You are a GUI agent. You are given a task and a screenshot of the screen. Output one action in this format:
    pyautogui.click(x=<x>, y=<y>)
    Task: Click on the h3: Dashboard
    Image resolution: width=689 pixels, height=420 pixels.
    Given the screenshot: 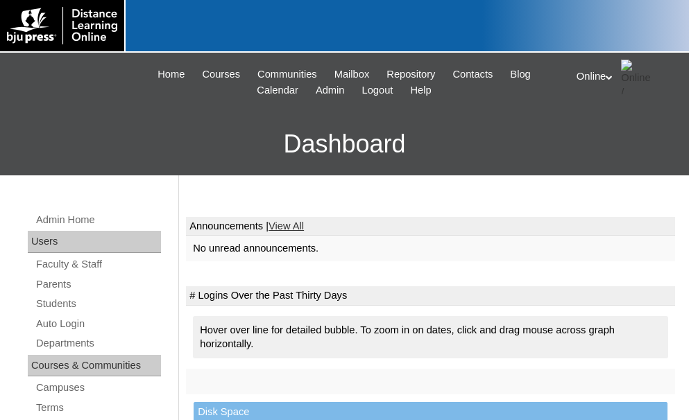 What is the action you would take?
    pyautogui.click(x=344, y=144)
    